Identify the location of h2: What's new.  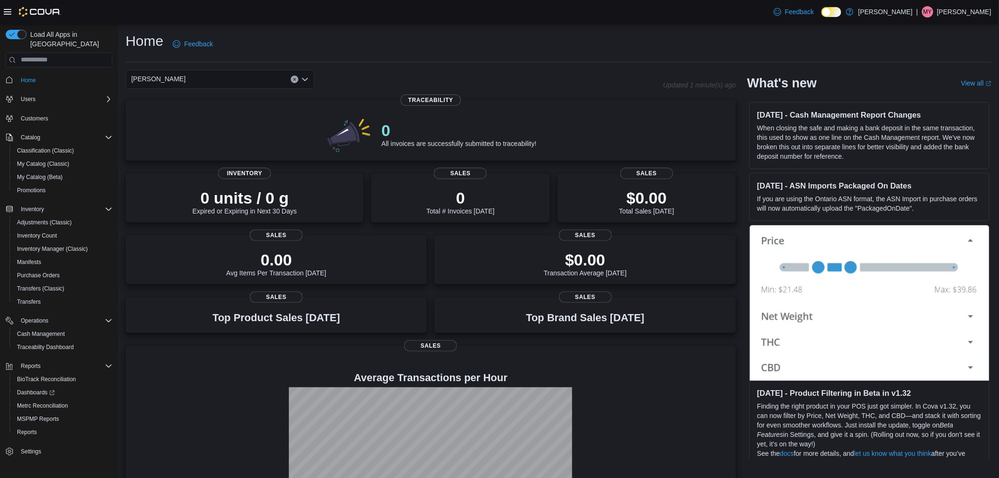
(782, 83).